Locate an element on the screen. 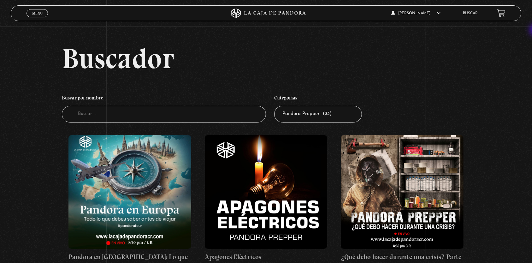 The image size is (532, 263). a: Apagones Eléctricos is located at coordinates (266, 199).